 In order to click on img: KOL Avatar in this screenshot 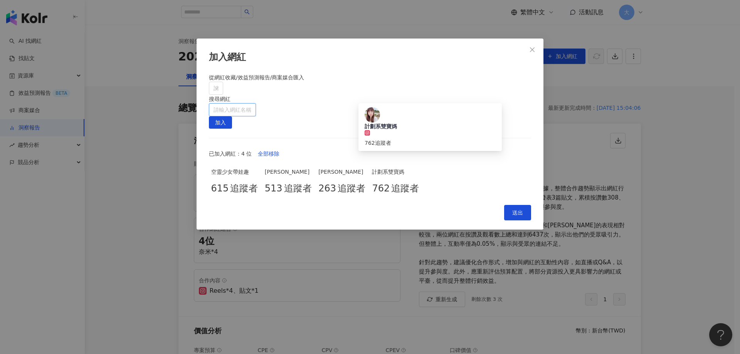, I will do `click(372, 115)`.